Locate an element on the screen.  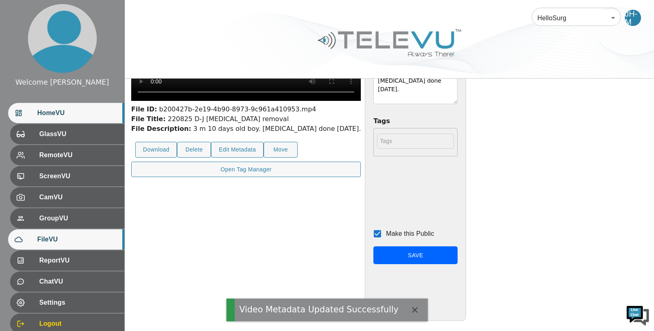
img: Chat Widget is located at coordinates (638, 315).